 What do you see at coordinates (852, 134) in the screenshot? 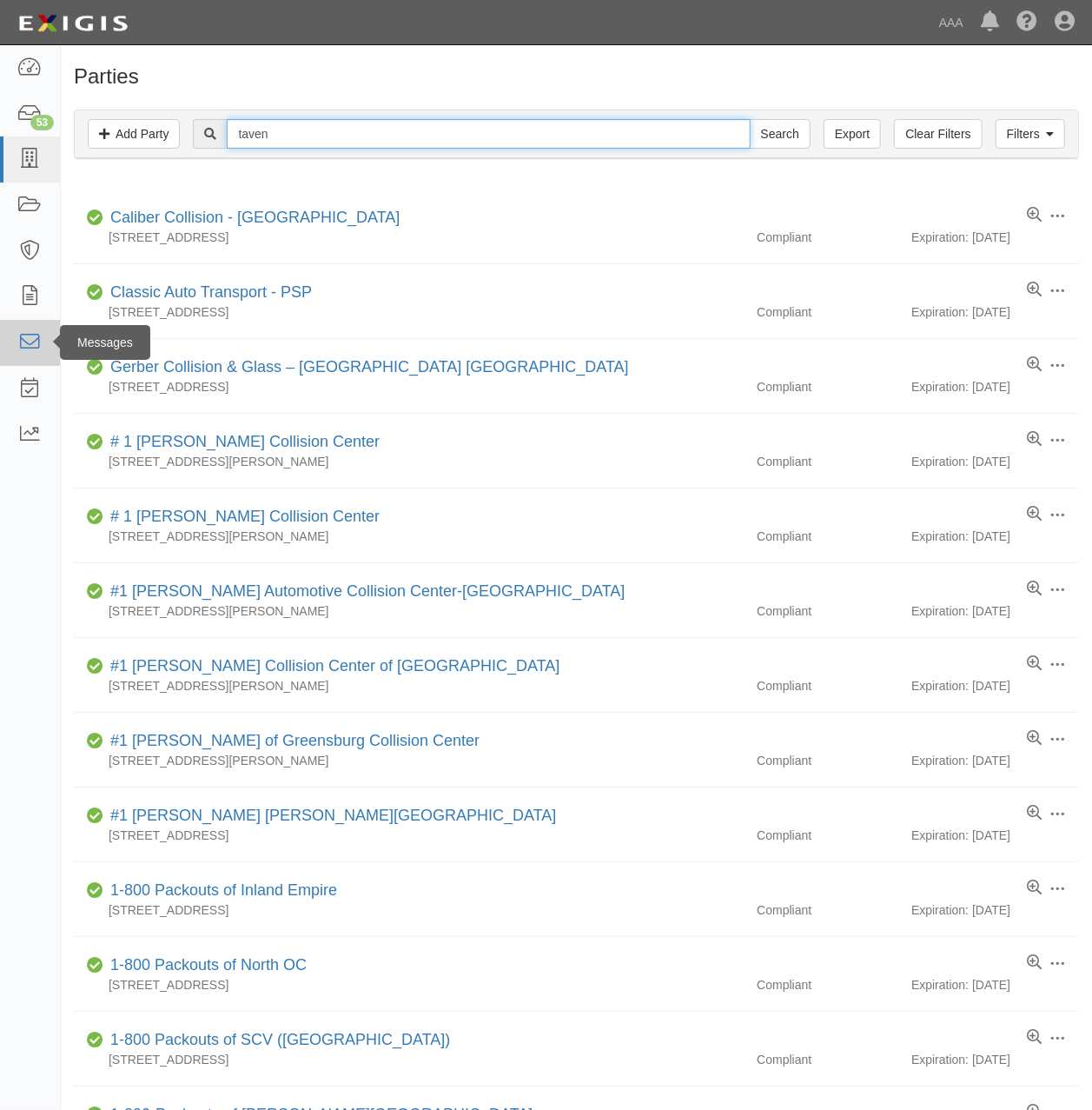
I see `a: Export` at bounding box center [852, 134].